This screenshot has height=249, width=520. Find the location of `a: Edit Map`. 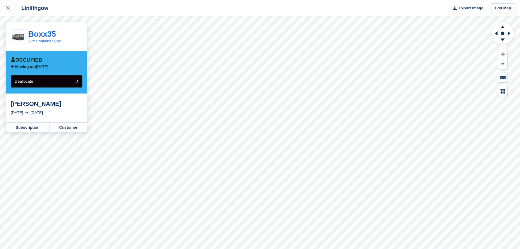

a: Edit Map is located at coordinates (503, 8).